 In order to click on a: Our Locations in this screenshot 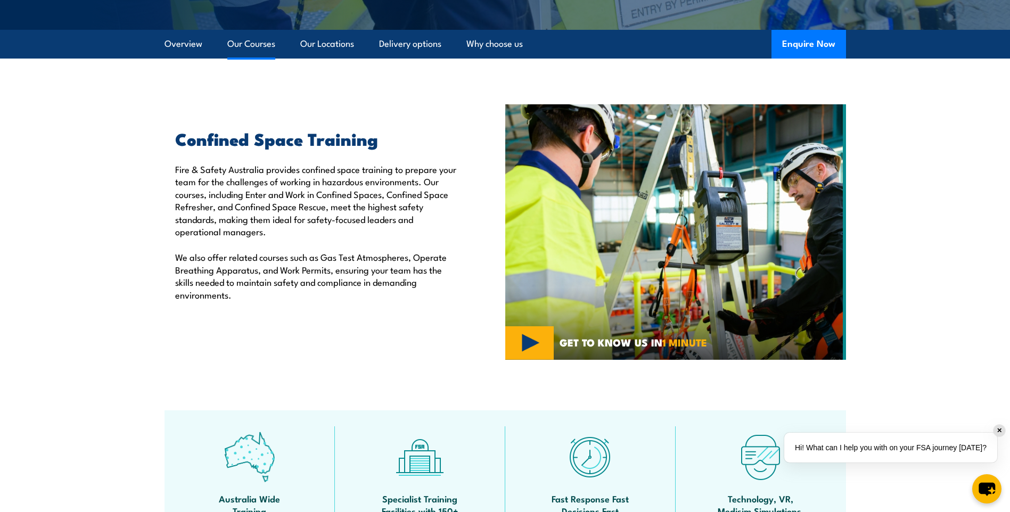, I will do `click(327, 44)`.